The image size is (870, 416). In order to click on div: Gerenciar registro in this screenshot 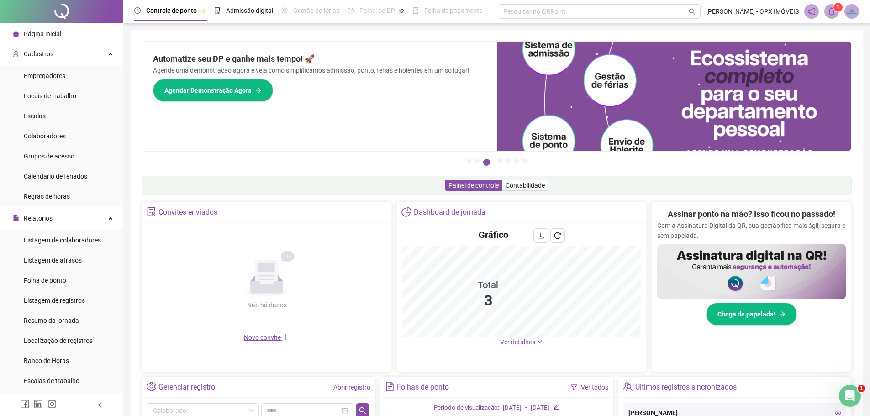, I will do `click(187, 387)`.